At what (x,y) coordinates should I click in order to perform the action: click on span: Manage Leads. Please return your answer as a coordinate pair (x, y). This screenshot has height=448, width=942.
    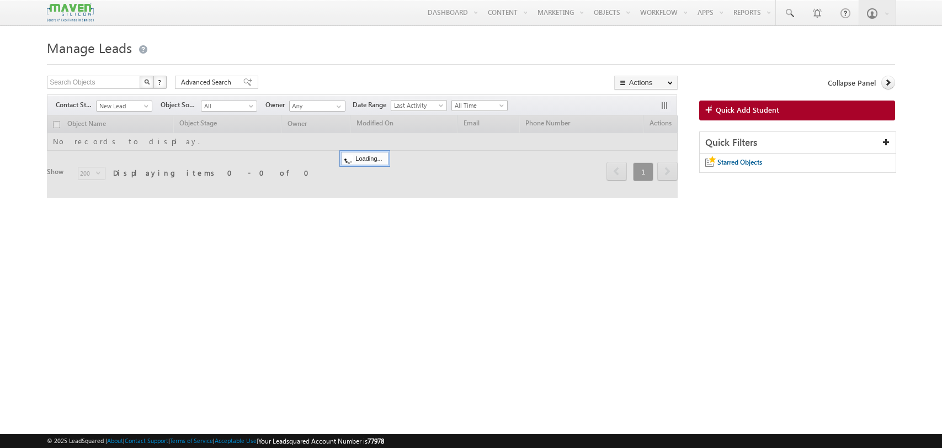
    Looking at the image, I should click on (89, 47).